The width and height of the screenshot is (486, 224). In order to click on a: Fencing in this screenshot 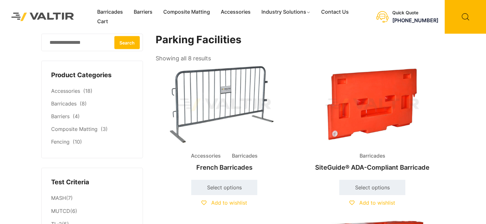, I will do `click(60, 142)`.